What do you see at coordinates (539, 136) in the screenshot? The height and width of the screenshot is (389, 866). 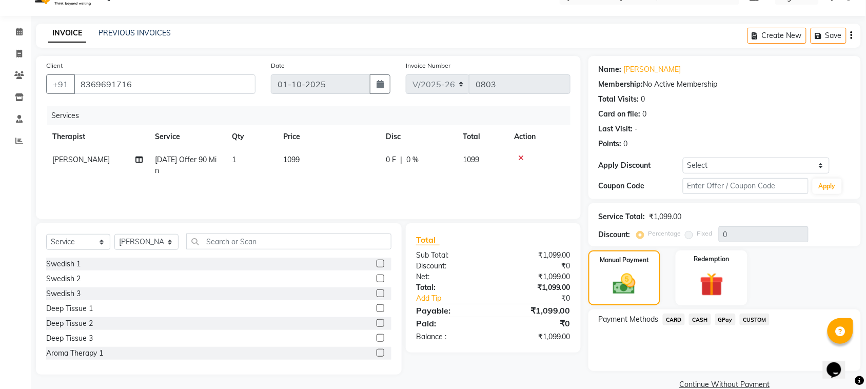 I see `th: Action` at bounding box center [539, 136].